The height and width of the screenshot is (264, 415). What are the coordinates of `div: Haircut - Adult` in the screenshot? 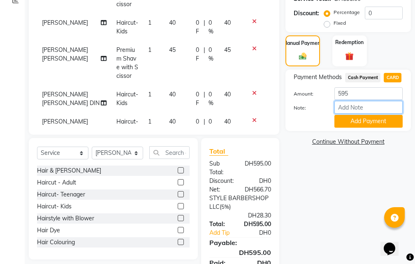 It's located at (56, 182).